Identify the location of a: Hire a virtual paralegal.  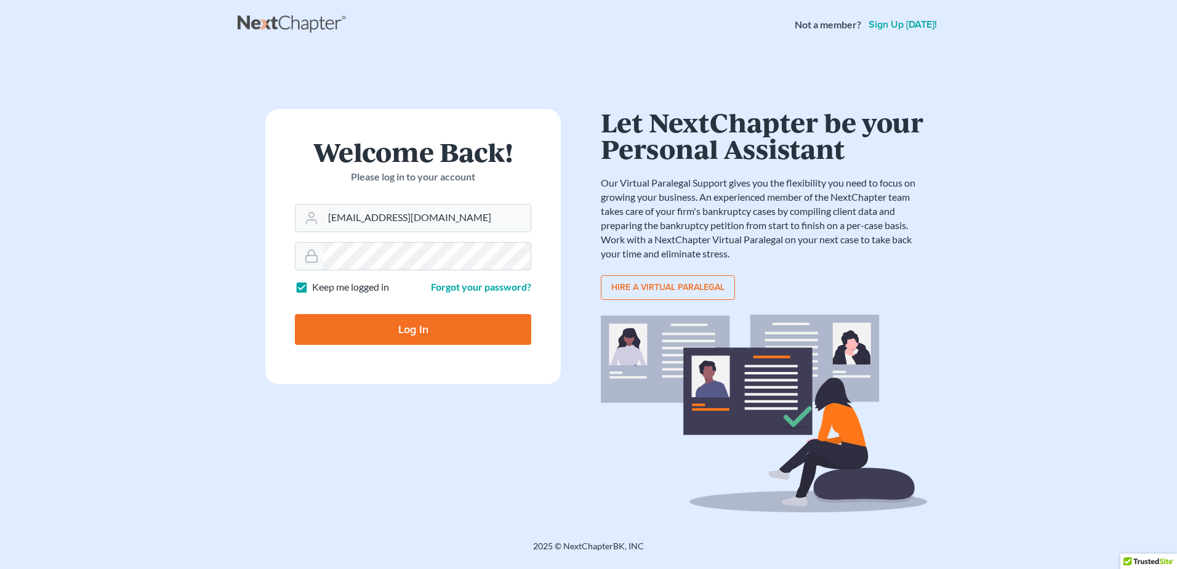
(668, 288).